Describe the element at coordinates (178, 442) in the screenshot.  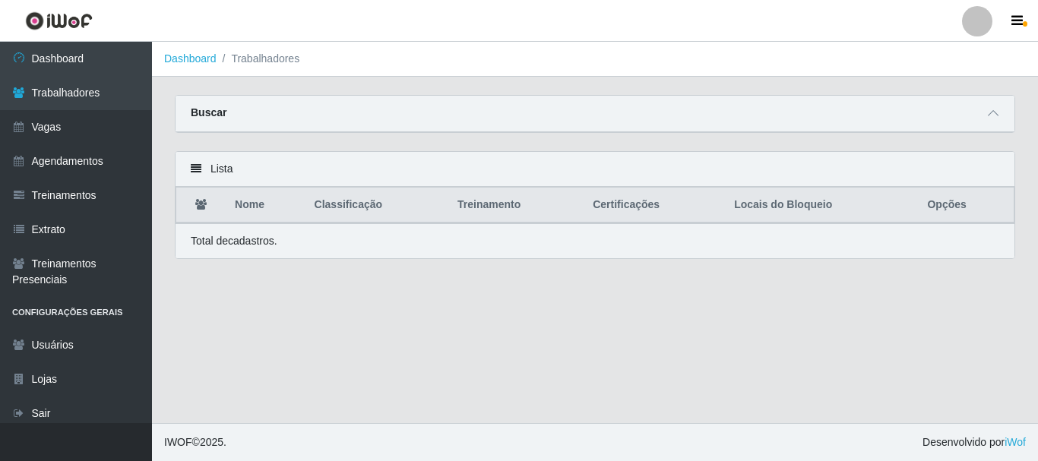
I see `span: IWOF` at that location.